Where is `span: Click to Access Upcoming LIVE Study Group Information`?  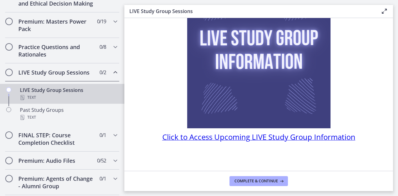
span: Click to Access Upcoming LIVE Study Group Information is located at coordinates (259, 137).